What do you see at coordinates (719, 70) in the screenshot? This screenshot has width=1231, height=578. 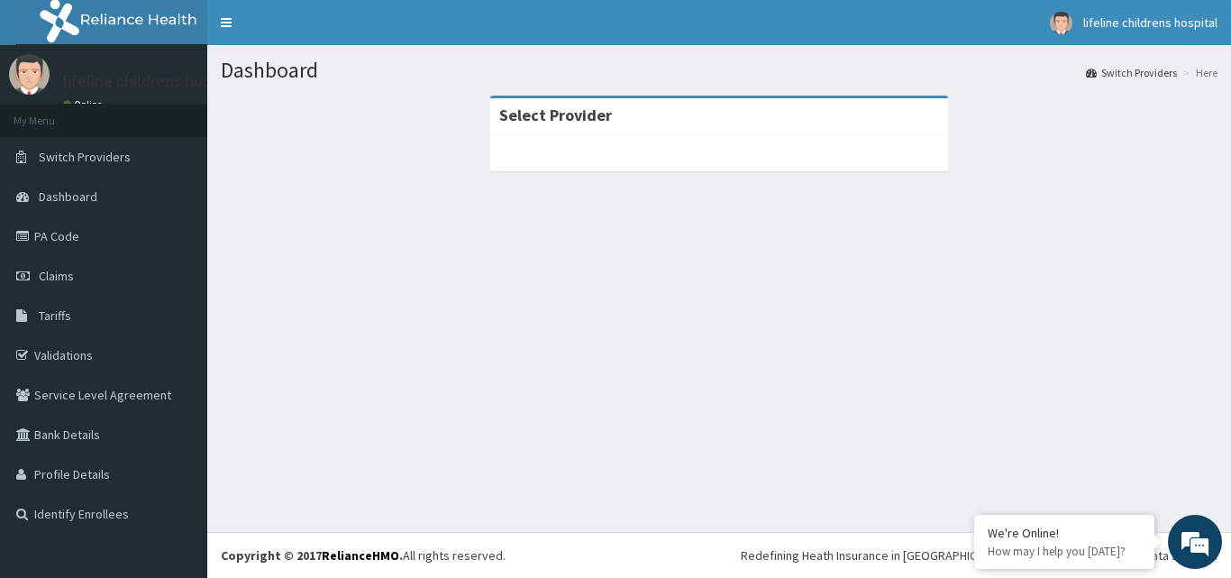 I see `h1: Dashboard` at bounding box center [719, 70].